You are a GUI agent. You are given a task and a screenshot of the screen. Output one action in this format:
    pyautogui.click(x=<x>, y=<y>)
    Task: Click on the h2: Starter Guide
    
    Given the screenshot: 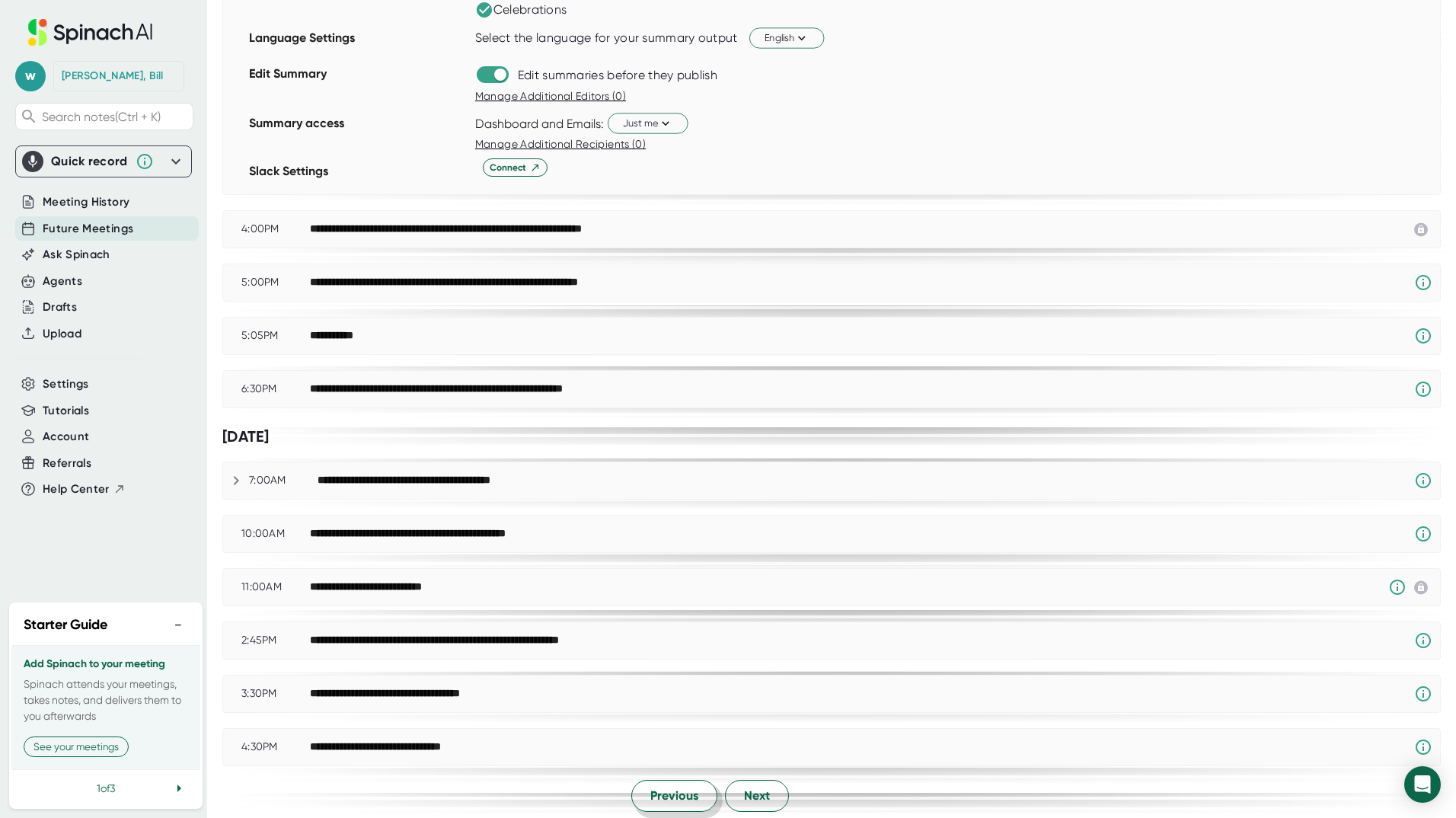 What is the action you would take?
    pyautogui.click(x=65, y=625)
    